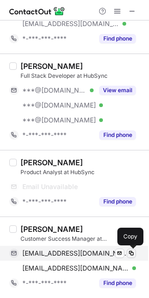 The height and width of the screenshot is (298, 149). What do you see at coordinates (50, 187) in the screenshot?
I see `span: Email Unavailable` at bounding box center [50, 187].